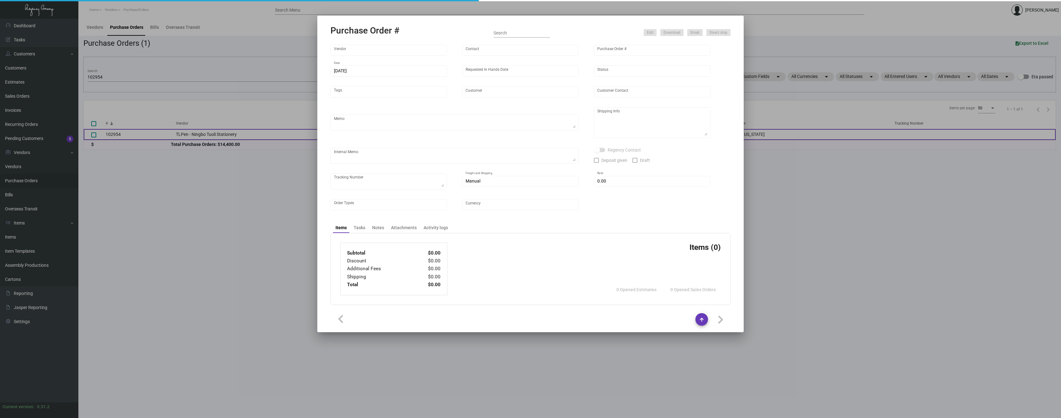 The width and height of the screenshot is (1061, 418). What do you see at coordinates (436, 228) in the screenshot?
I see `div: Activity logs` at bounding box center [436, 228].